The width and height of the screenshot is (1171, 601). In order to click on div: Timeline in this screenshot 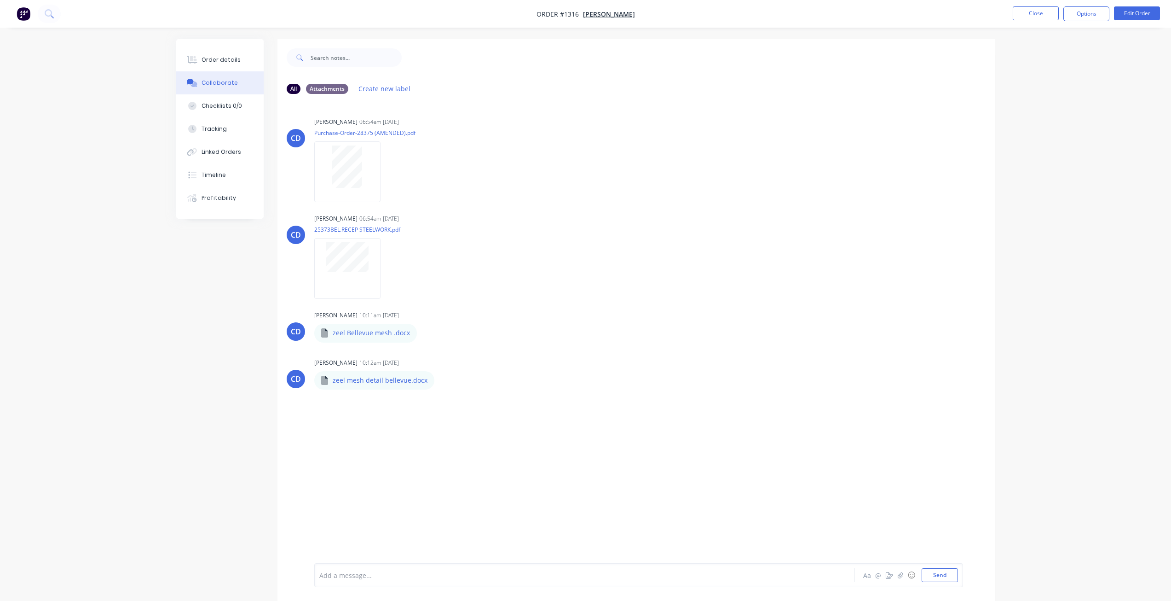, I will do `click(214, 175)`.